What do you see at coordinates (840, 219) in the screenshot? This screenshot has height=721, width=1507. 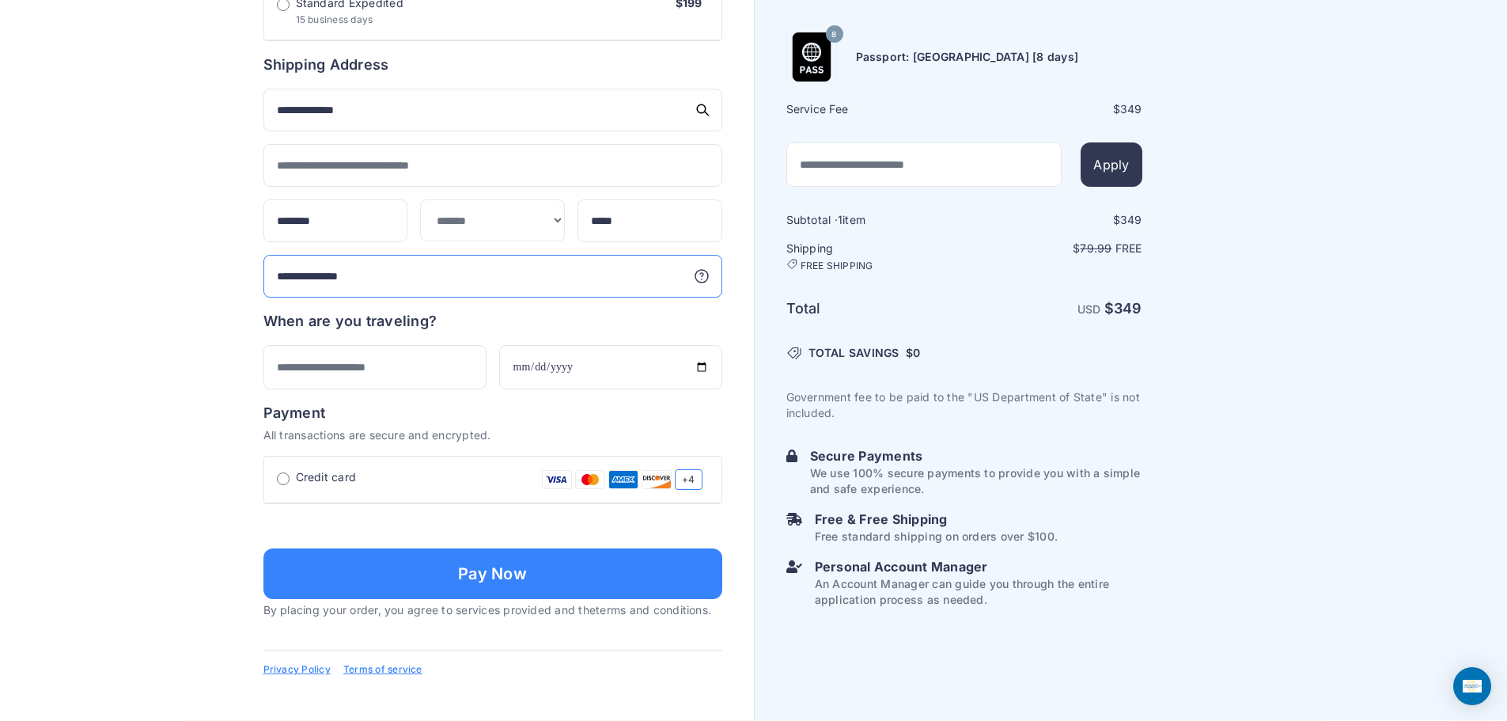 I see `span: 1` at bounding box center [840, 219].